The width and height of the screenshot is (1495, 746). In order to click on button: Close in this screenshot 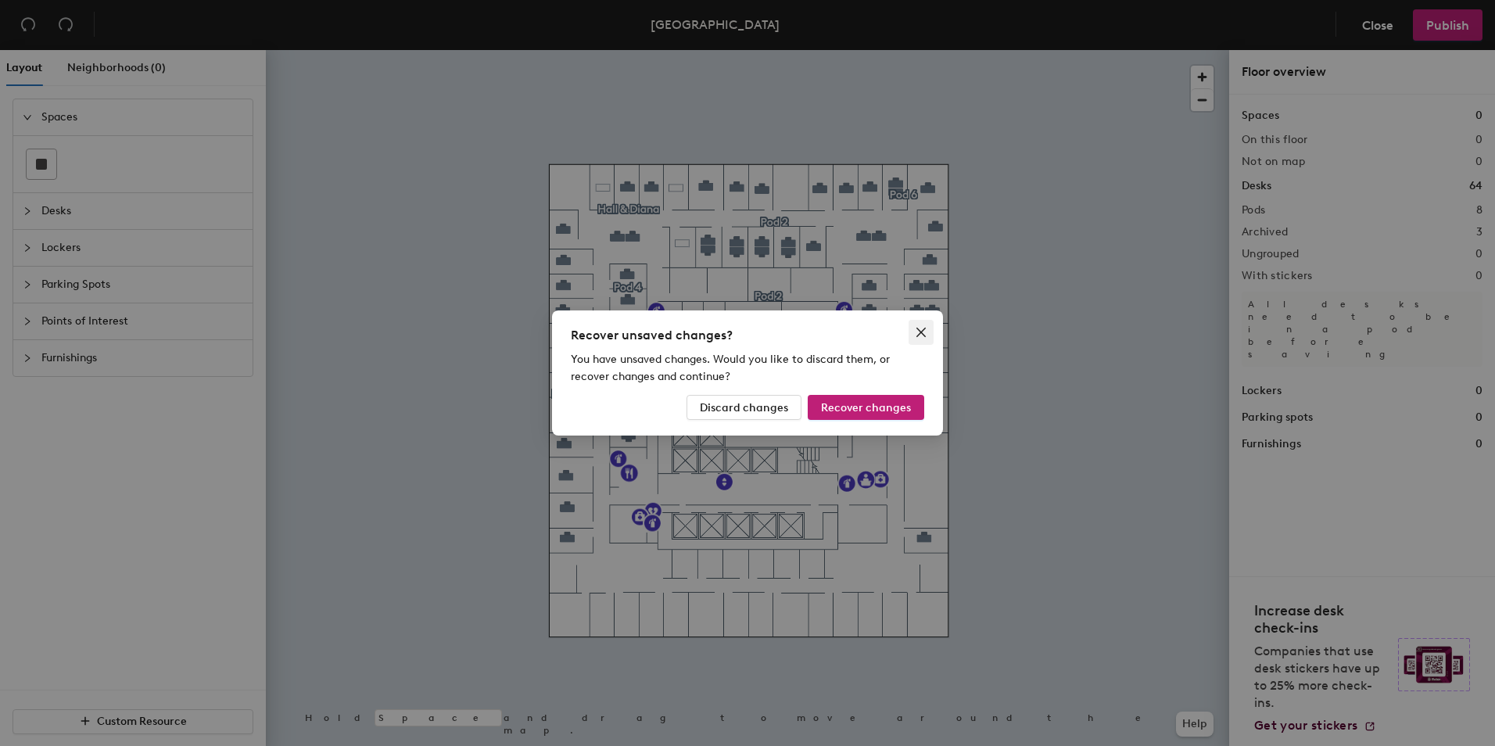, I will do `click(921, 332)`.